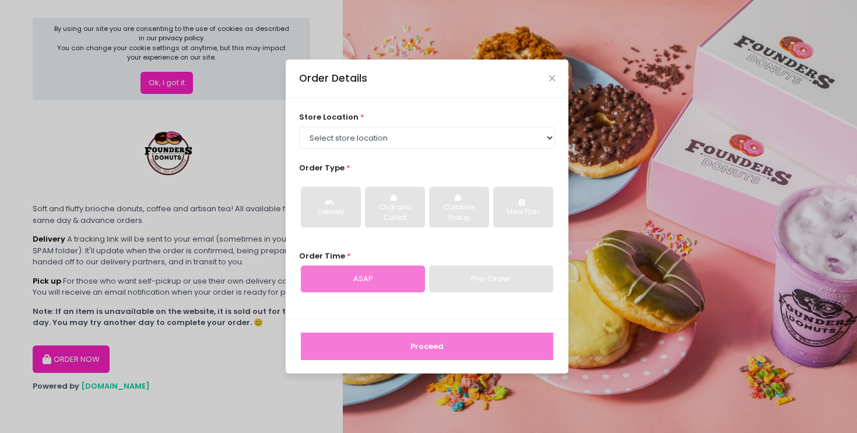  I want to click on div: Delivery, so click(331, 212).